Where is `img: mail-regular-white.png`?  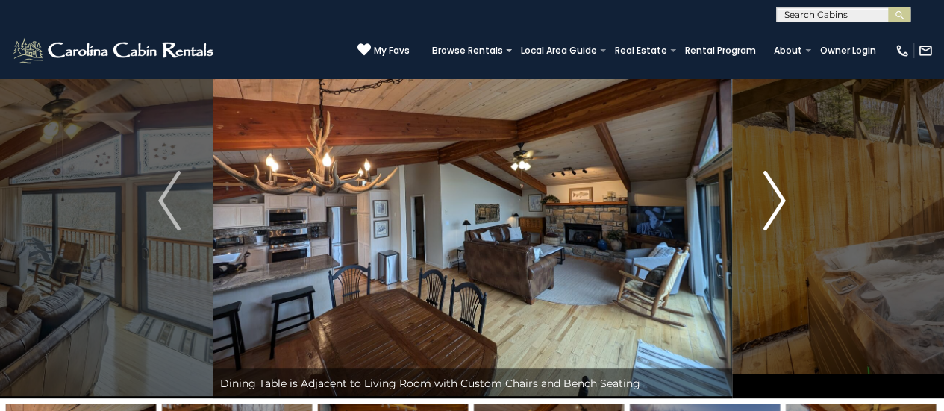
img: mail-regular-white.png is located at coordinates (926, 51).